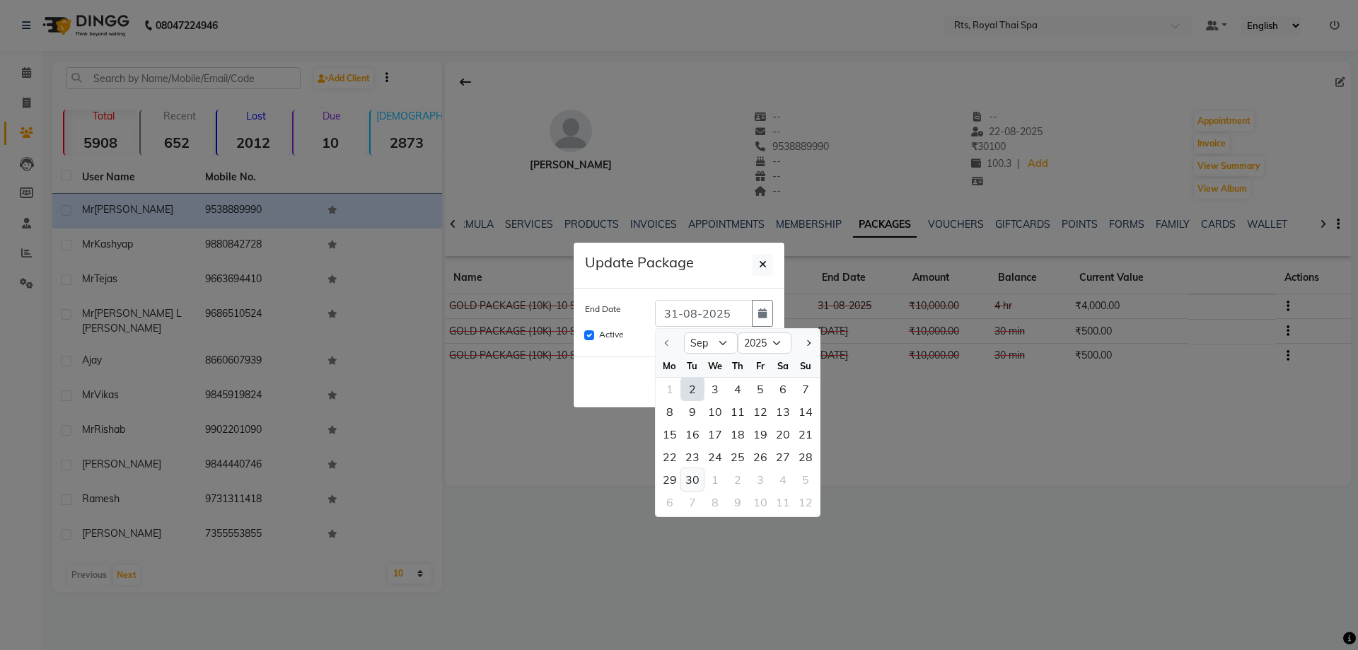 The width and height of the screenshot is (1358, 650). I want to click on div: 30, so click(692, 480).